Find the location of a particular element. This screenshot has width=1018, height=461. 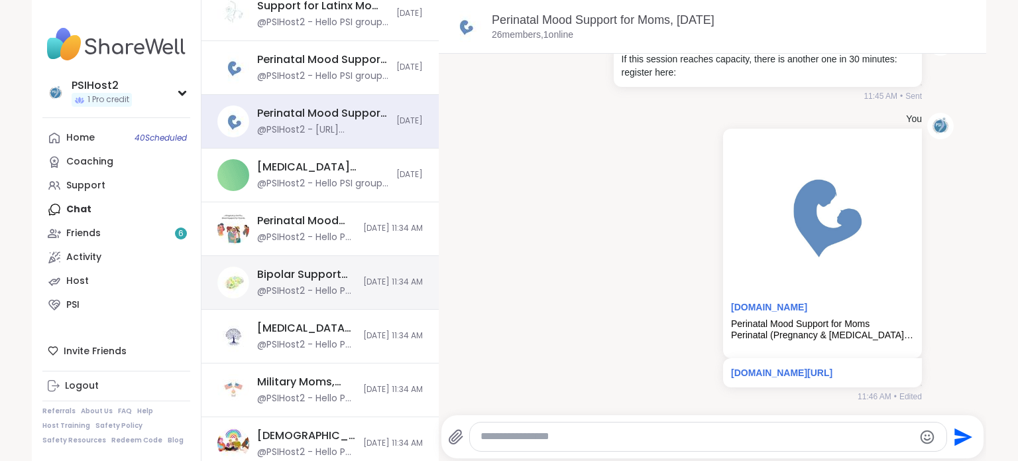

a: Logout is located at coordinates (116, 386).